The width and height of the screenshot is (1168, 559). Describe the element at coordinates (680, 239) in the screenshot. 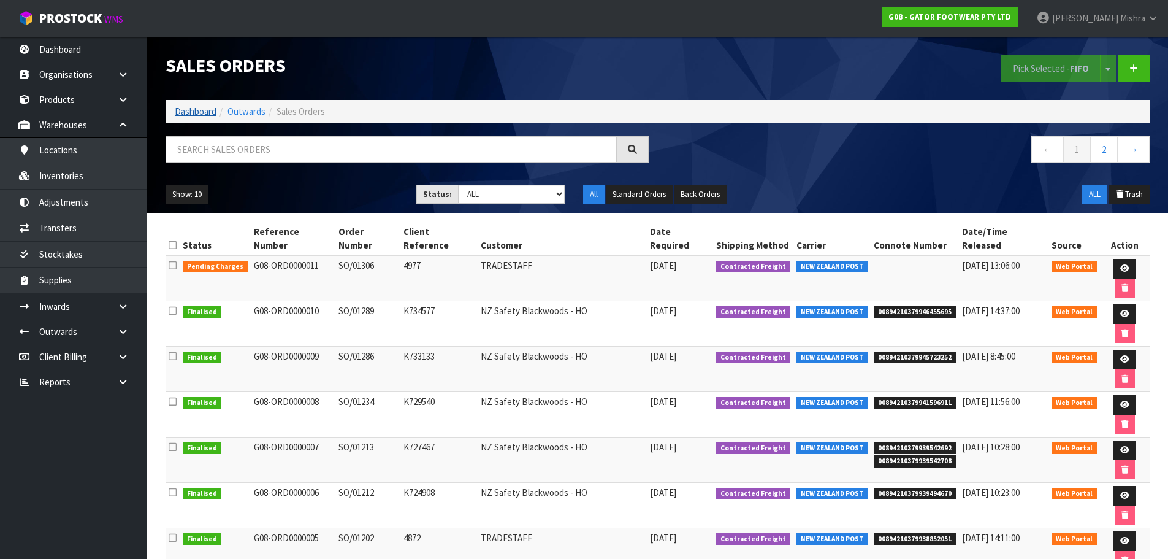

I see `th: Date Required` at that location.